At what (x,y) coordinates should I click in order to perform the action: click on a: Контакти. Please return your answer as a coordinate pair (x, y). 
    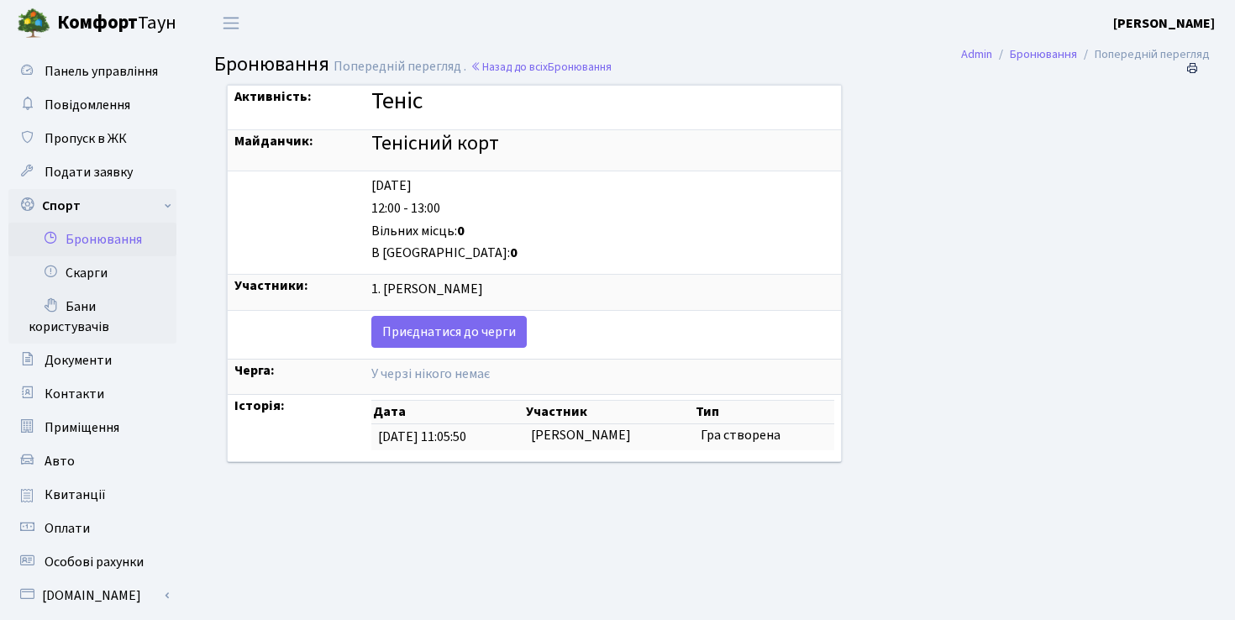
    Looking at the image, I should click on (92, 394).